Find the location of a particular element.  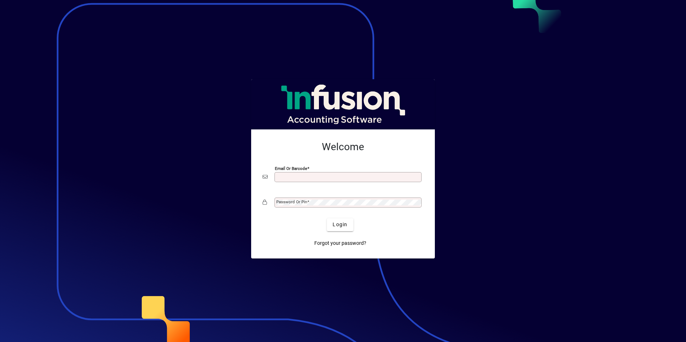

mat-label: Email or Barcode is located at coordinates (291, 168).